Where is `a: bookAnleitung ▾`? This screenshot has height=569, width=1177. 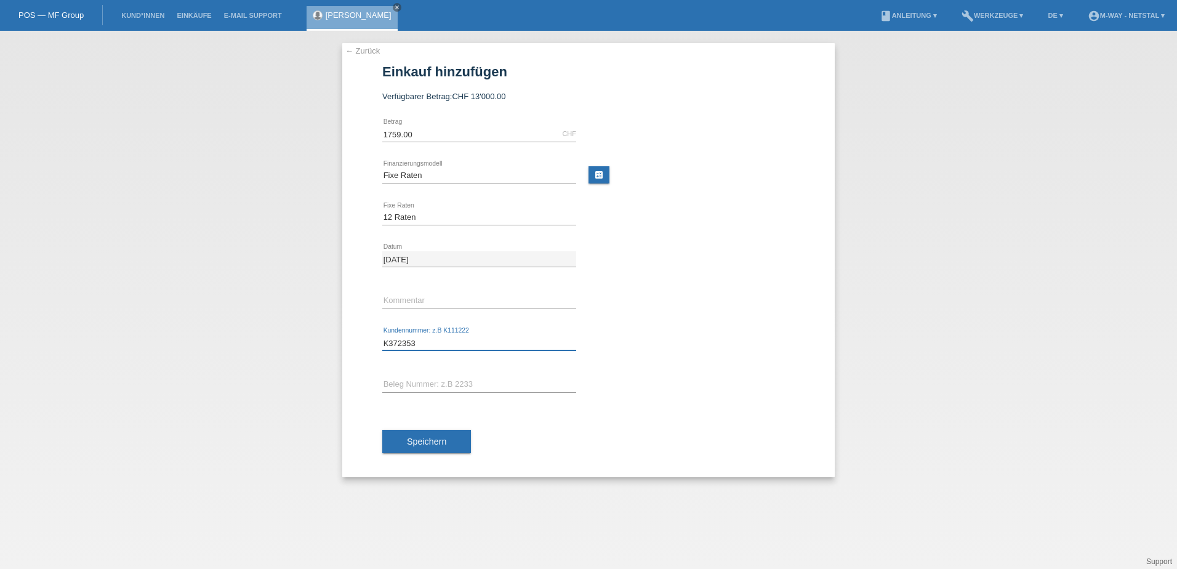 a: bookAnleitung ▾ is located at coordinates (908, 15).